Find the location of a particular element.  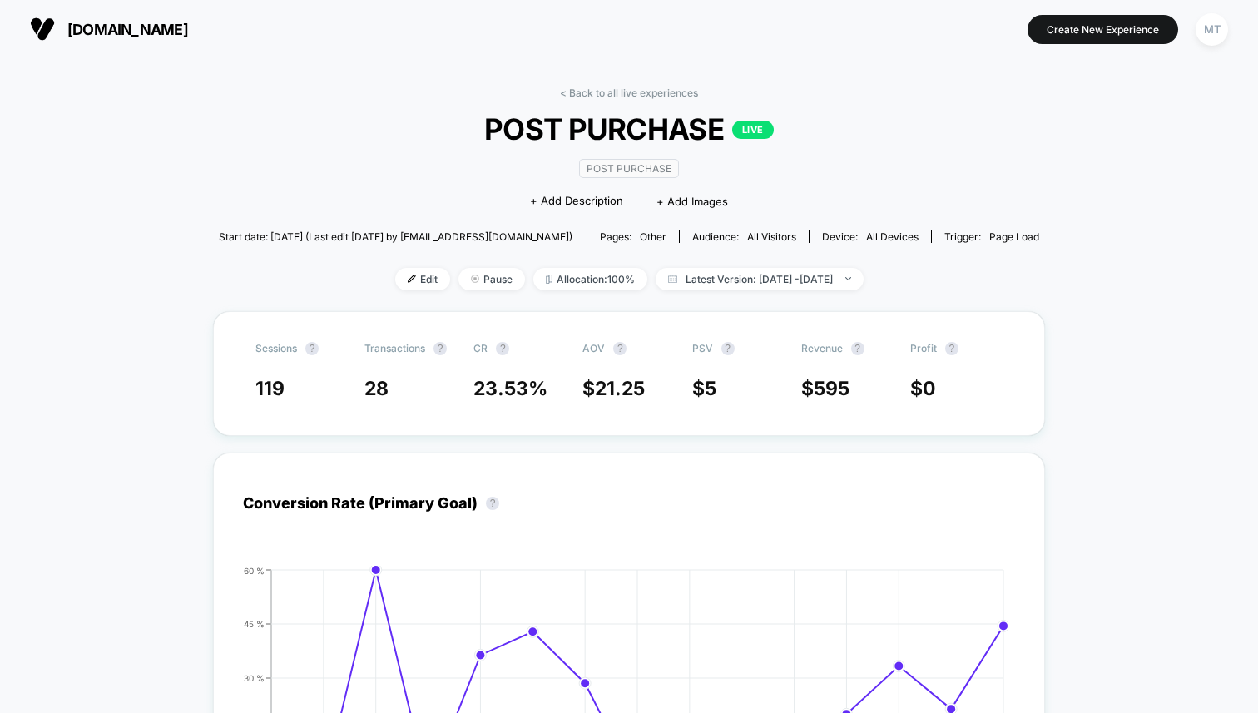

span: Transactions is located at coordinates (395, 348).